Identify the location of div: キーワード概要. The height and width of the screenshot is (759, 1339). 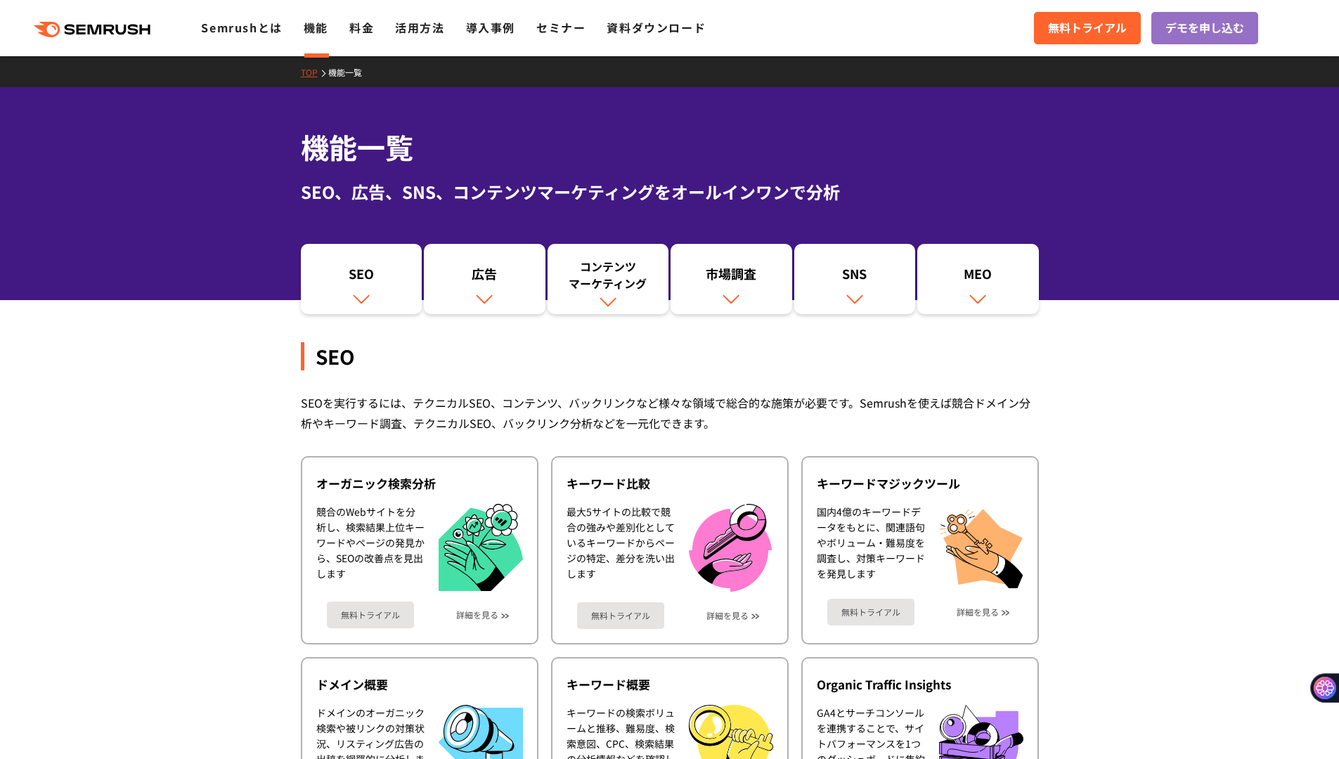
(670, 685).